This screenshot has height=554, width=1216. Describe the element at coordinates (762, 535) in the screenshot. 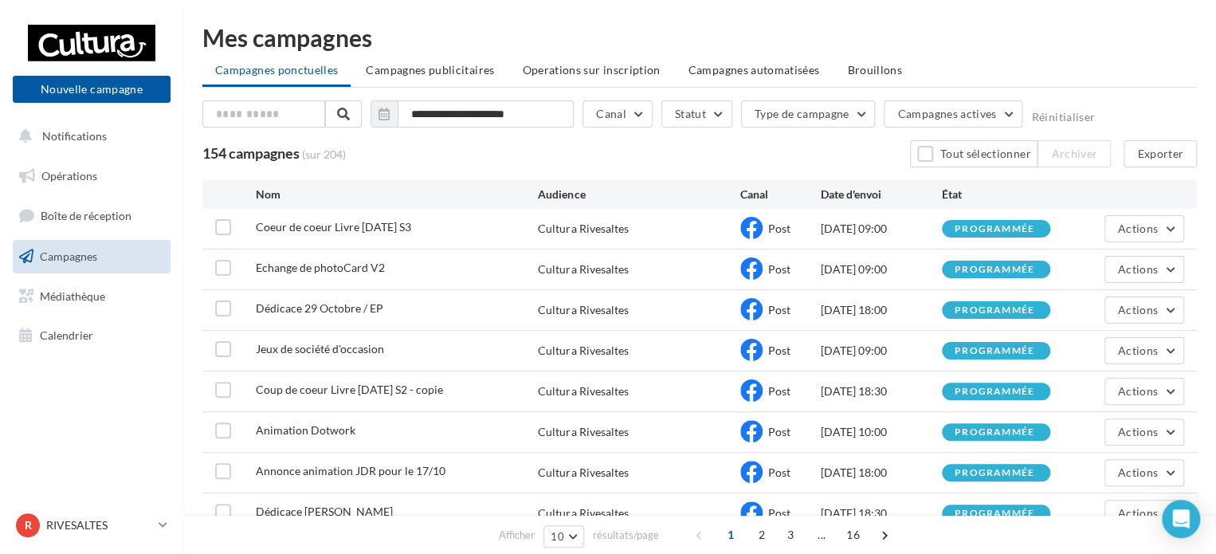

I see `span: 2` at that location.